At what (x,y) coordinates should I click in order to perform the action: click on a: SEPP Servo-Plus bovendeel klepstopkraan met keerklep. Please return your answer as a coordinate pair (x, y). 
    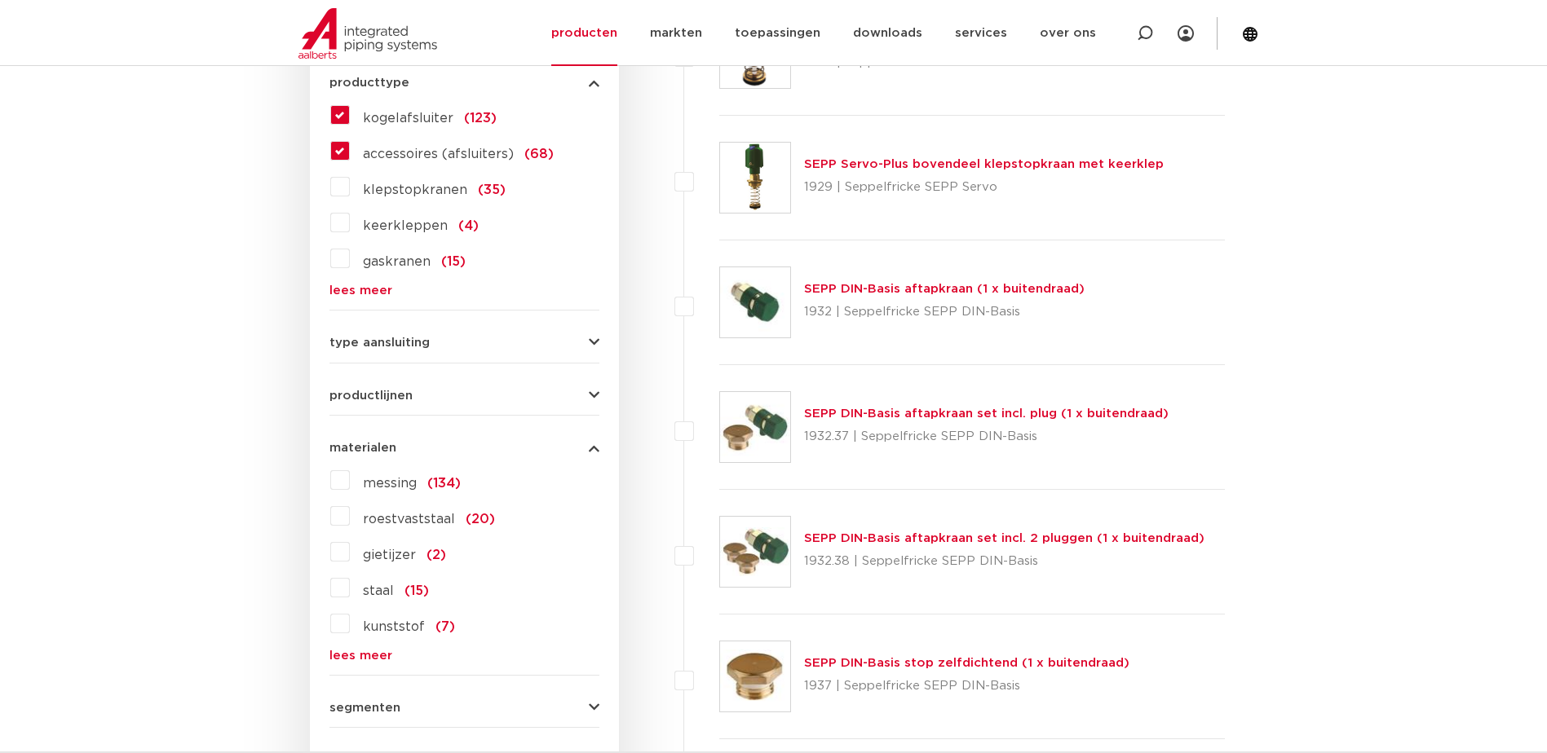
    Looking at the image, I should click on (983, 164).